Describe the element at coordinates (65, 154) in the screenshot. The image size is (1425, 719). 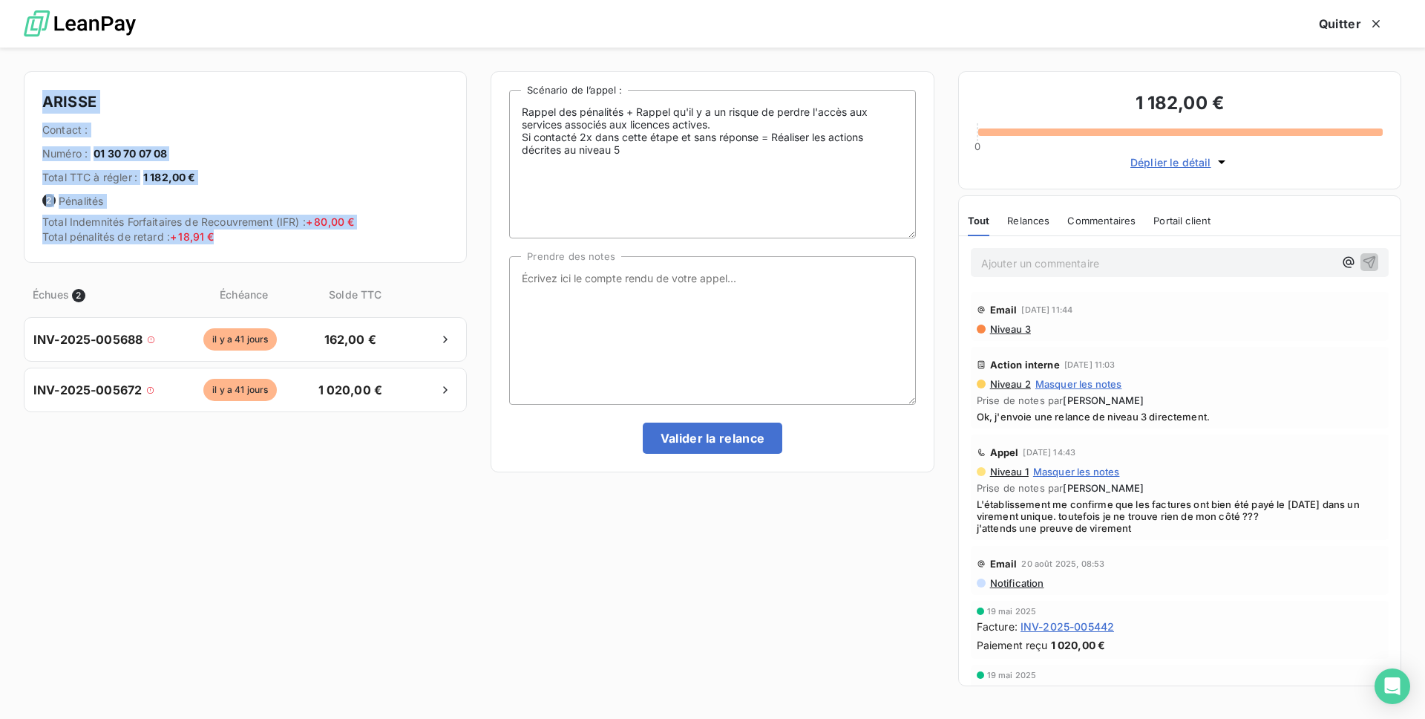
I see `span: Numéro :` at that location.